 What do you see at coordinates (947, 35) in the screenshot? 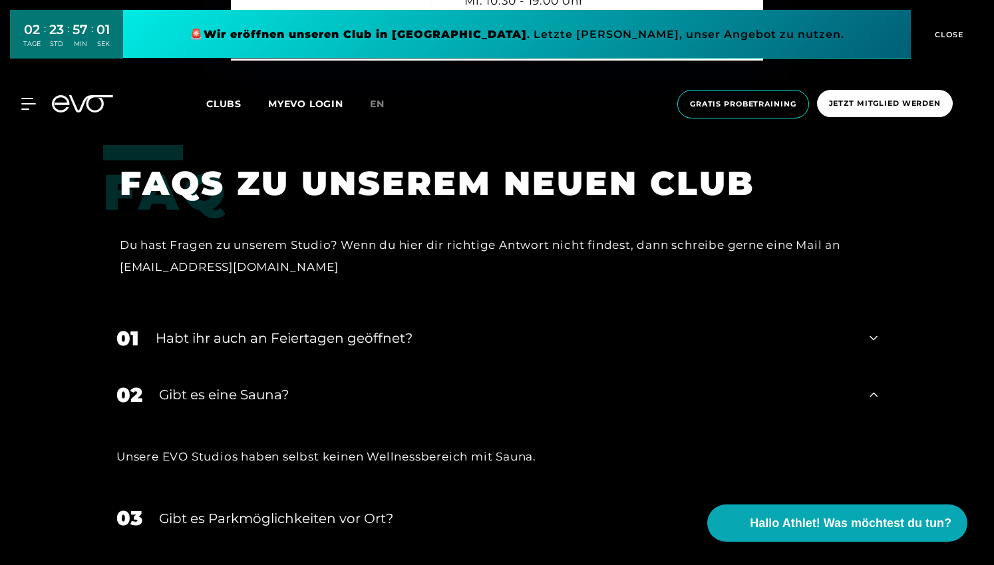
I see `span: CLOSE` at bounding box center [947, 35].